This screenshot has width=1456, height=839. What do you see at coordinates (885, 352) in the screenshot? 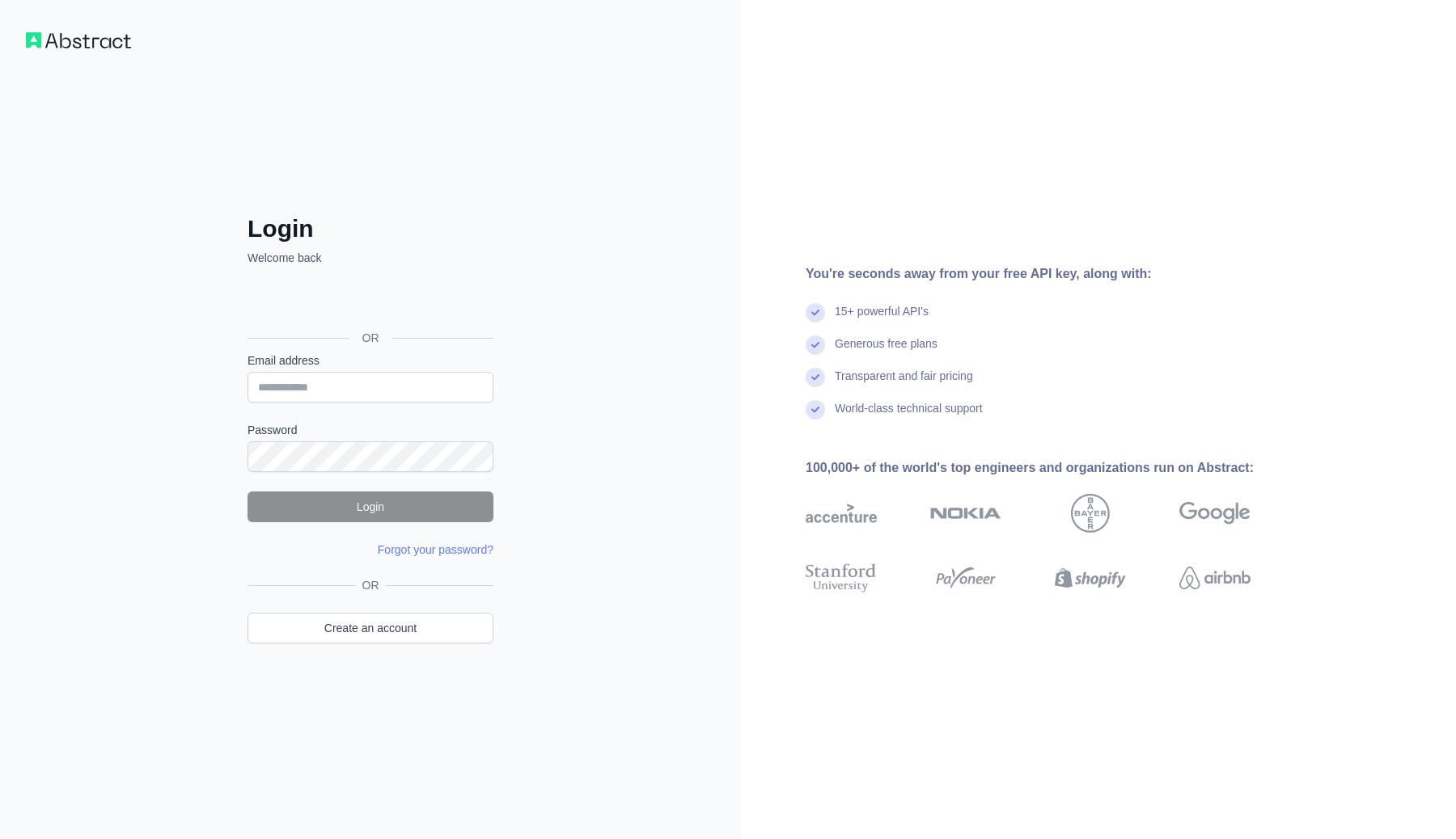
I see `div: Generous free plans` at bounding box center [885, 352].